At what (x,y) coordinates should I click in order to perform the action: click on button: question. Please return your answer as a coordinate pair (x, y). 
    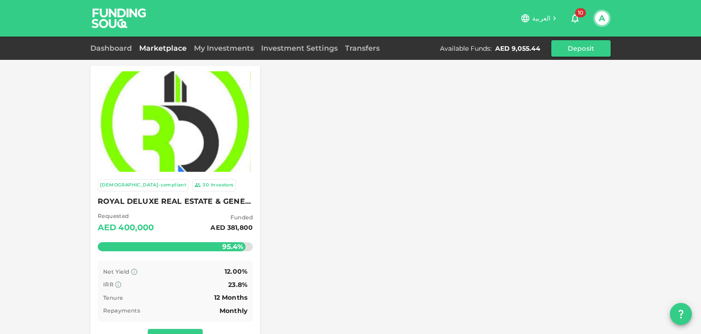
    Looking at the image, I should click on (681, 314).